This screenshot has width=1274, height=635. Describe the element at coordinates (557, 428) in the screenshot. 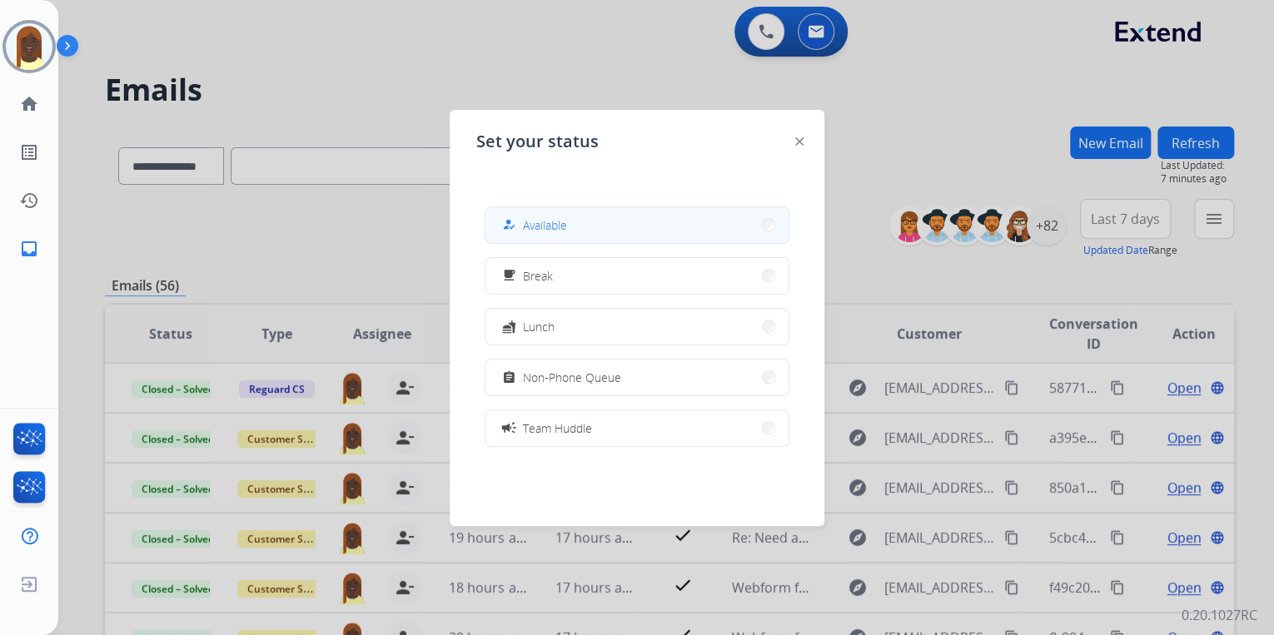

I see `span: Team Huddle` at that location.